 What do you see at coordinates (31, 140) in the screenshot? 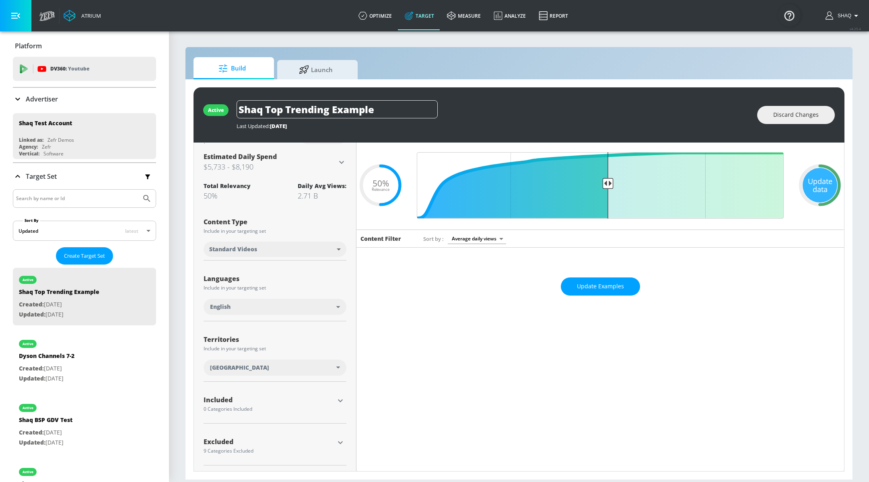
I see `div: Linked as:` at bounding box center [31, 140].